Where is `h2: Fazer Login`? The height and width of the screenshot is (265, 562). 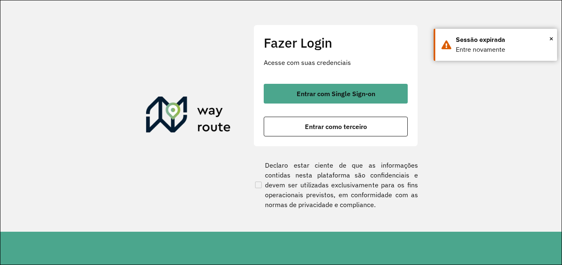 h2: Fazer Login is located at coordinates (336, 43).